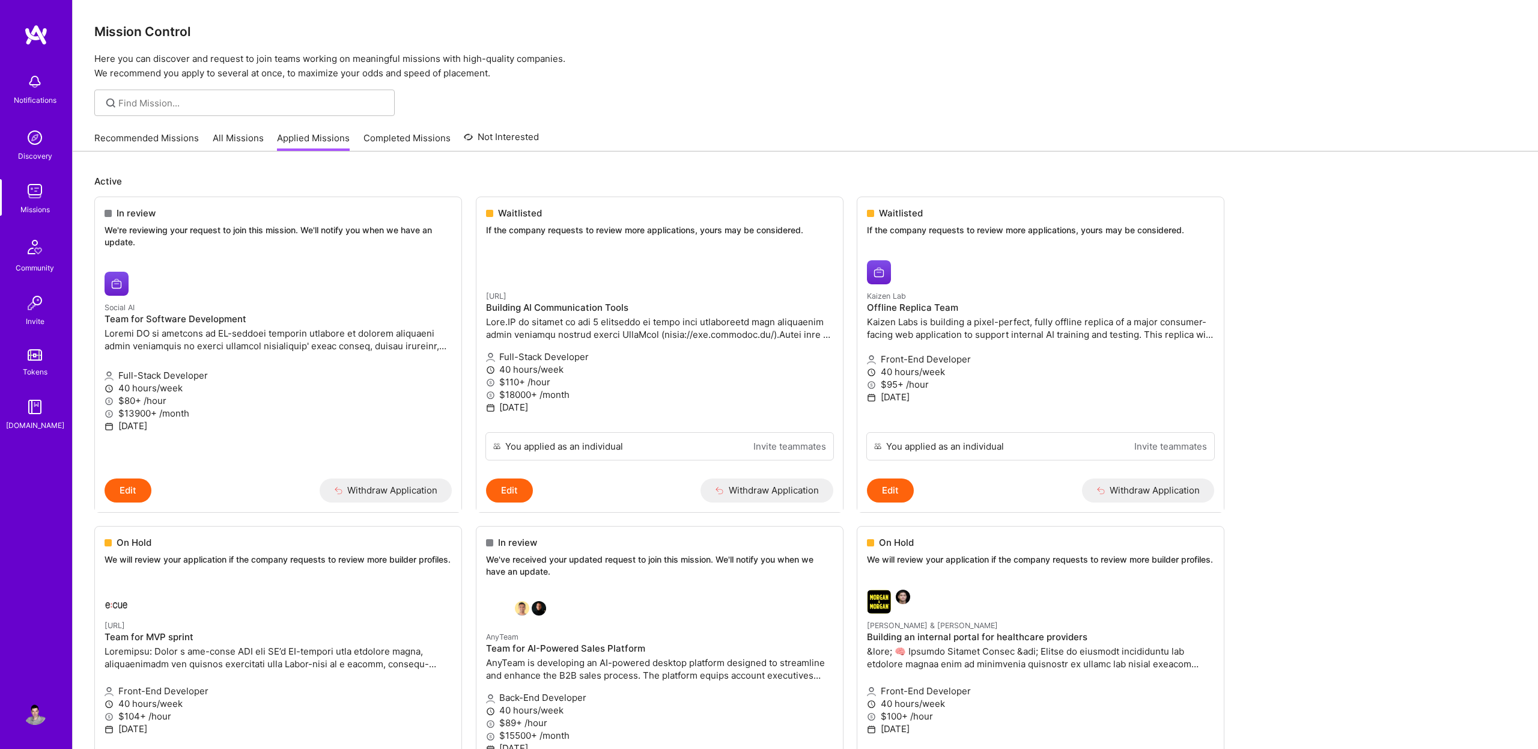  Describe the element at coordinates (886, 296) in the screenshot. I see `small: Kaizen Lab` at that location.